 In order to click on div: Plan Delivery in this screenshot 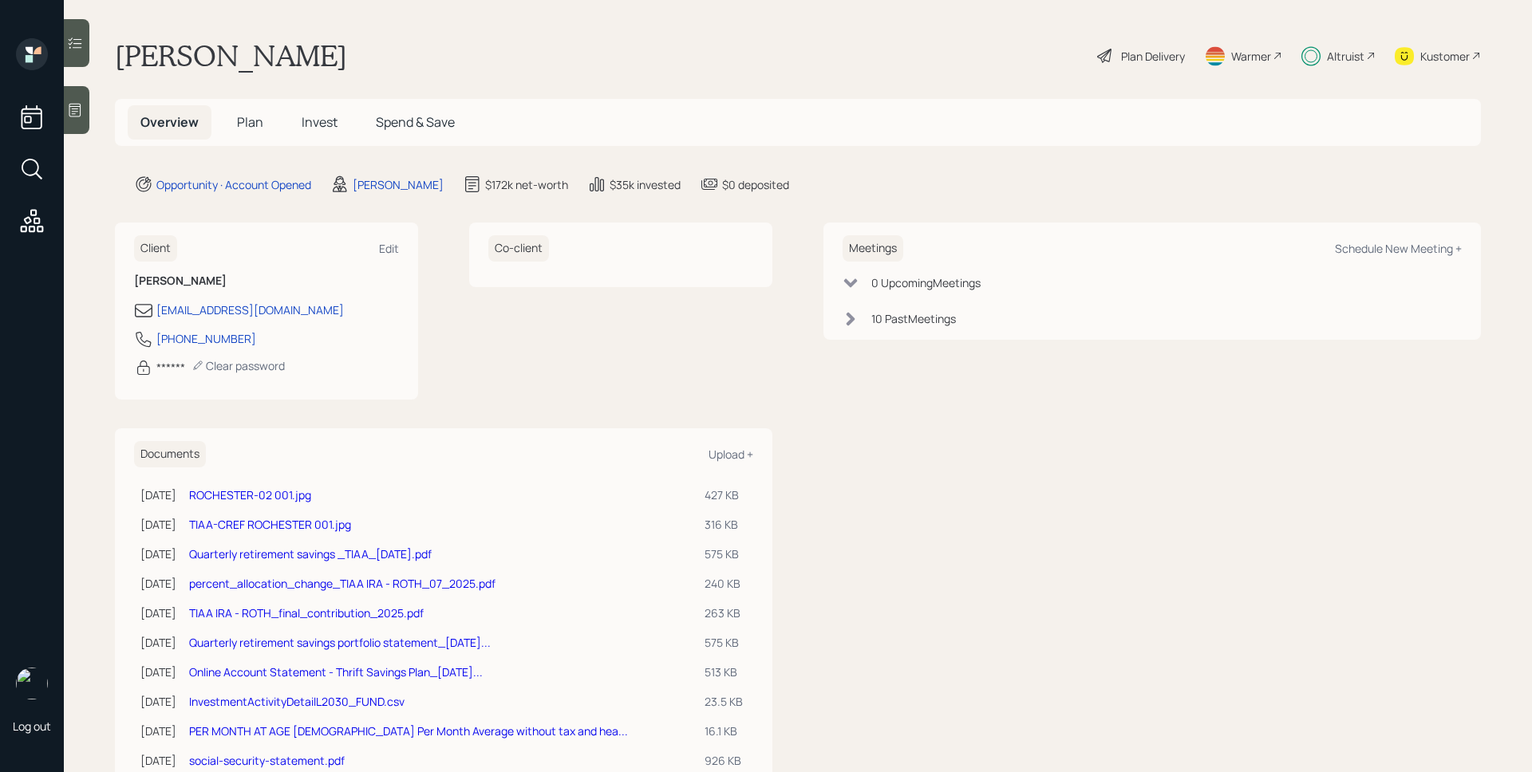, I will do `click(1153, 56)`.